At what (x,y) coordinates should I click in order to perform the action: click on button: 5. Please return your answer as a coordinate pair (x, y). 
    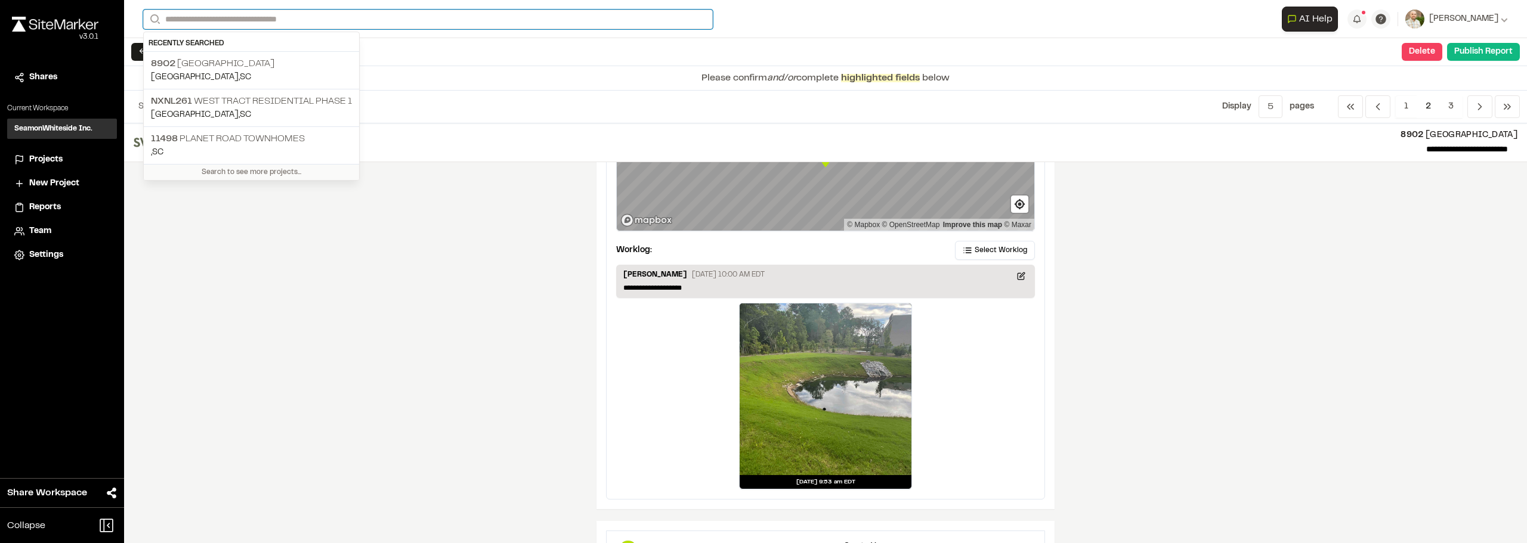
    Looking at the image, I should click on (1271, 107).